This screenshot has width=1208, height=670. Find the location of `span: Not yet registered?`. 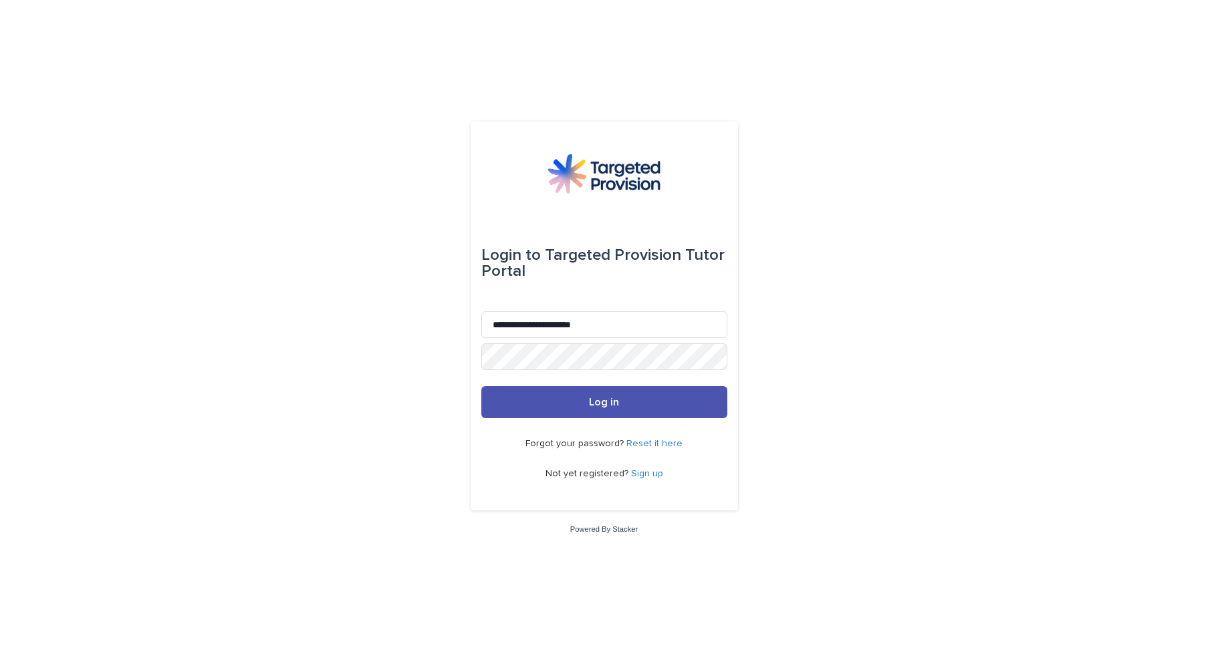

span: Not yet registered? is located at coordinates (588, 474).